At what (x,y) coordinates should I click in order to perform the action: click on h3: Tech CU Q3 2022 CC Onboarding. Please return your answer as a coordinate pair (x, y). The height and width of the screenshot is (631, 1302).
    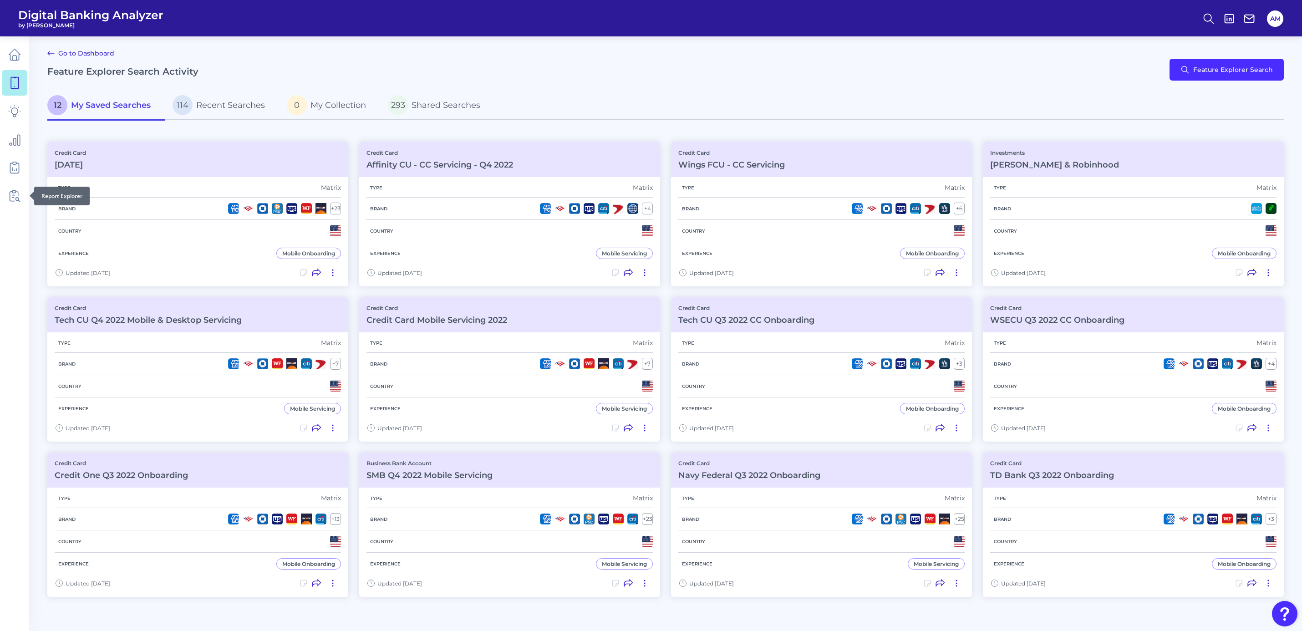
    Looking at the image, I should click on (746, 320).